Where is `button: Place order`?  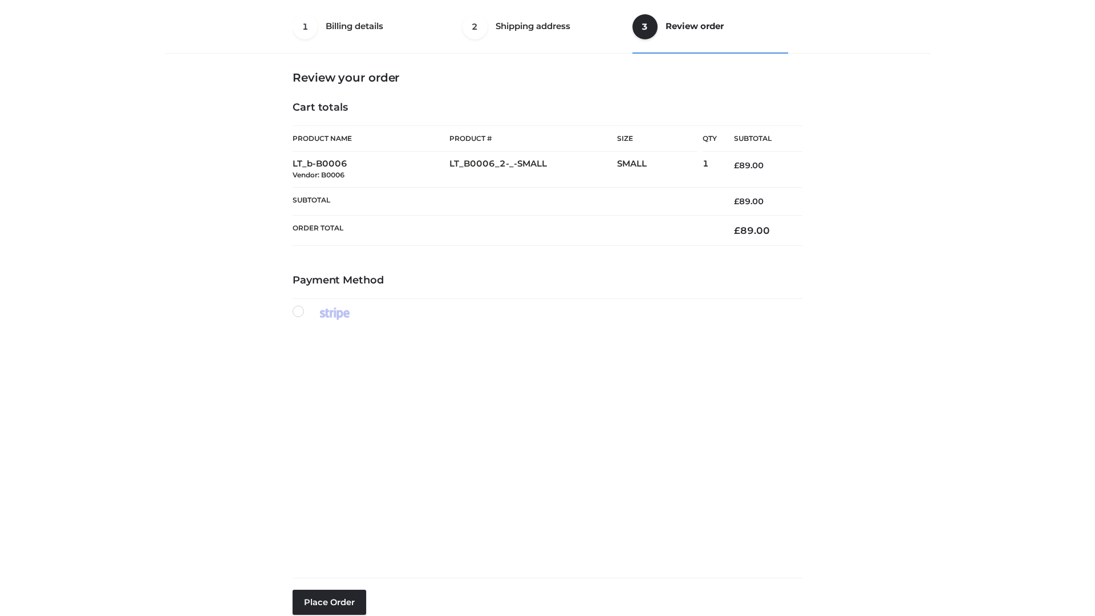 button: Place order is located at coordinates (329, 602).